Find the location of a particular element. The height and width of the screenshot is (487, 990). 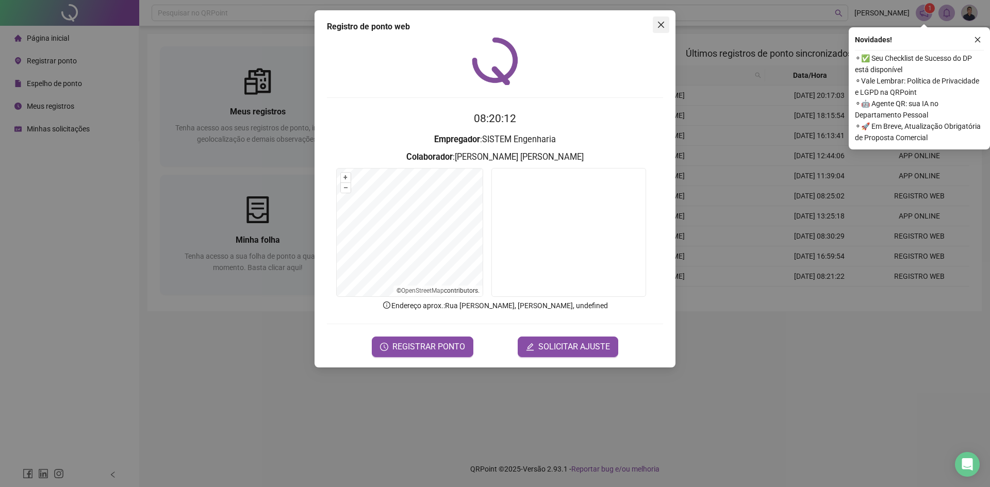

span: ⚬ ✅ Seu Checklist de Sucesso do DP está disponível is located at coordinates (919, 64).